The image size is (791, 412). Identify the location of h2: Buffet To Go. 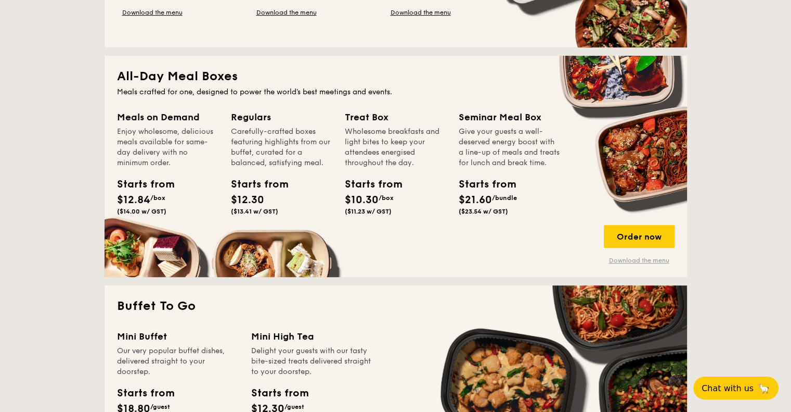
(396, 306).